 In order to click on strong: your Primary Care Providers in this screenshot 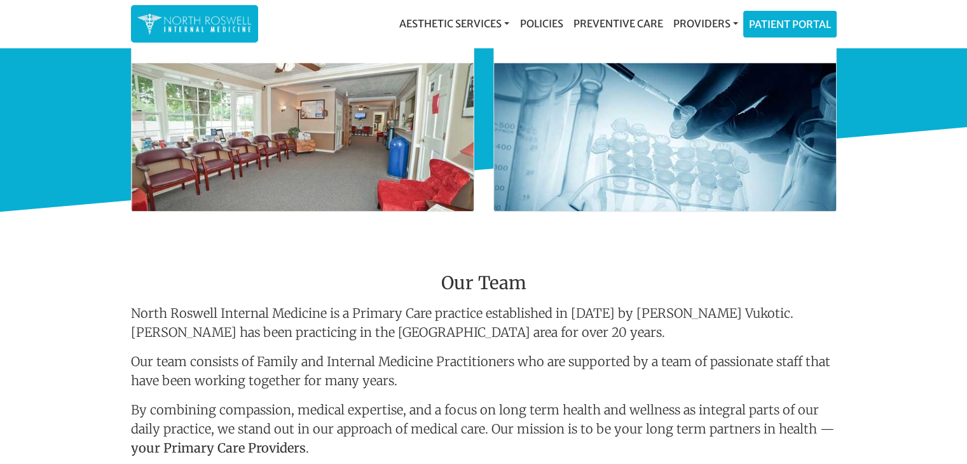, I will do `click(218, 448)`.